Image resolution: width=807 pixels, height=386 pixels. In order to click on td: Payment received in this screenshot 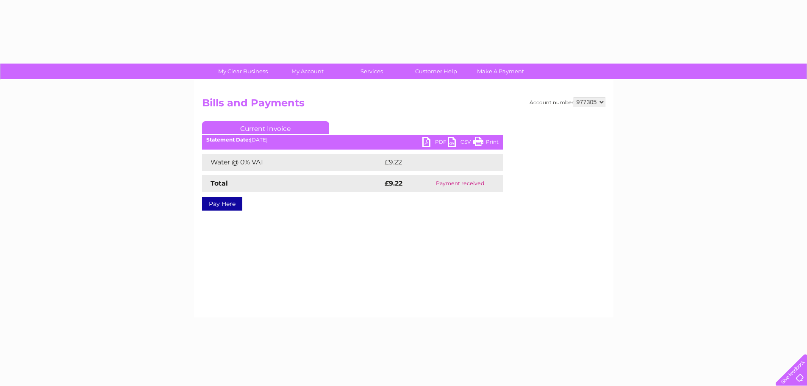, I will do `click(460, 183)`.